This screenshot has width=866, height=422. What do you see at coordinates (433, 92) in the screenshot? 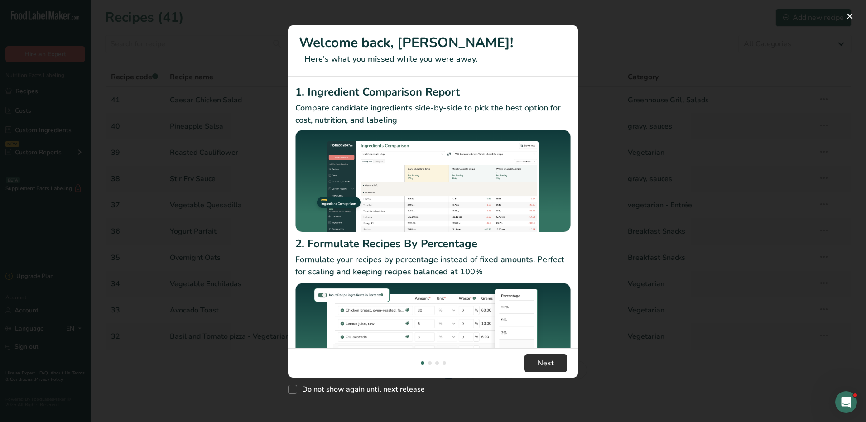
I see `h2: 1. Ingredient Comparison Report` at bounding box center [433, 92].